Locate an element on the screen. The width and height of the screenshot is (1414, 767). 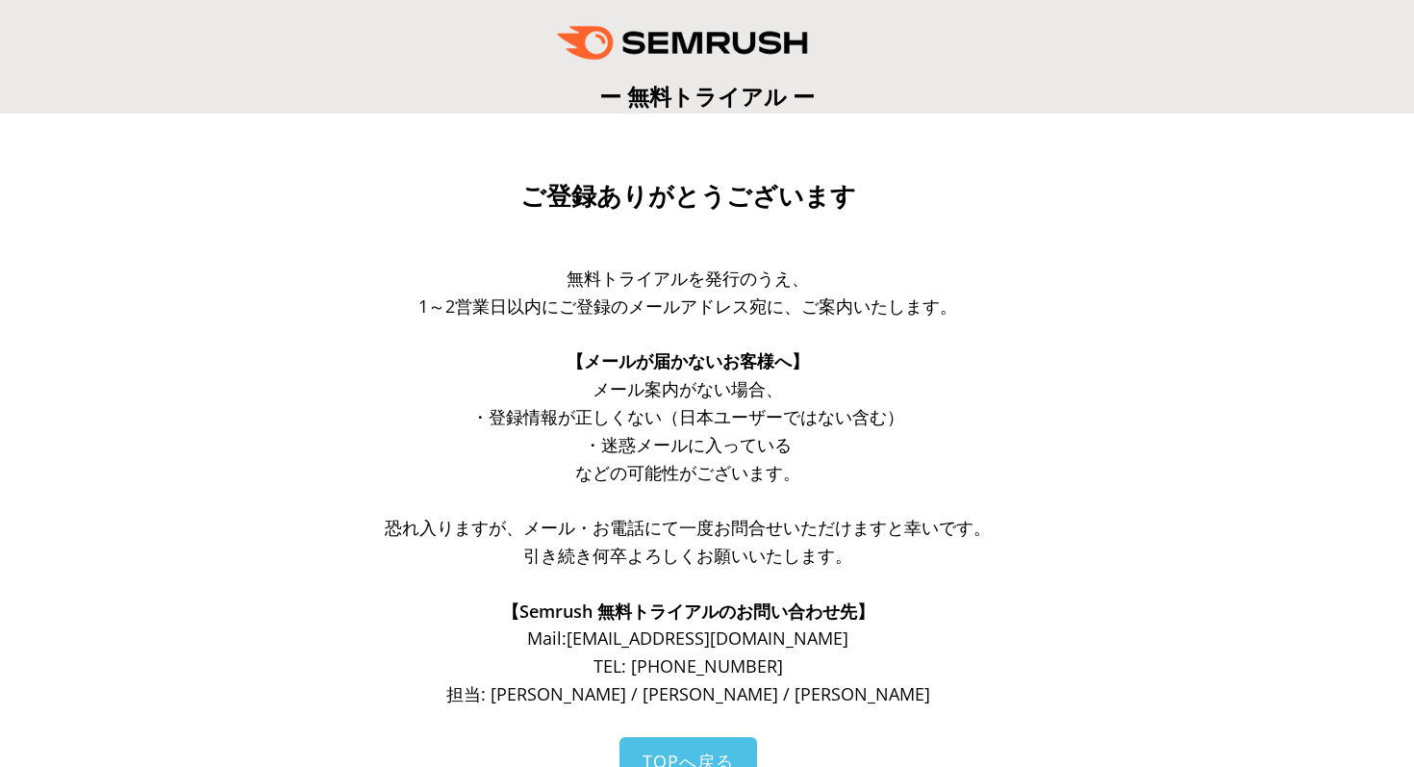
span: ・登録情報が正しくない（日本ユーザーではない含む） is located at coordinates (688, 416).